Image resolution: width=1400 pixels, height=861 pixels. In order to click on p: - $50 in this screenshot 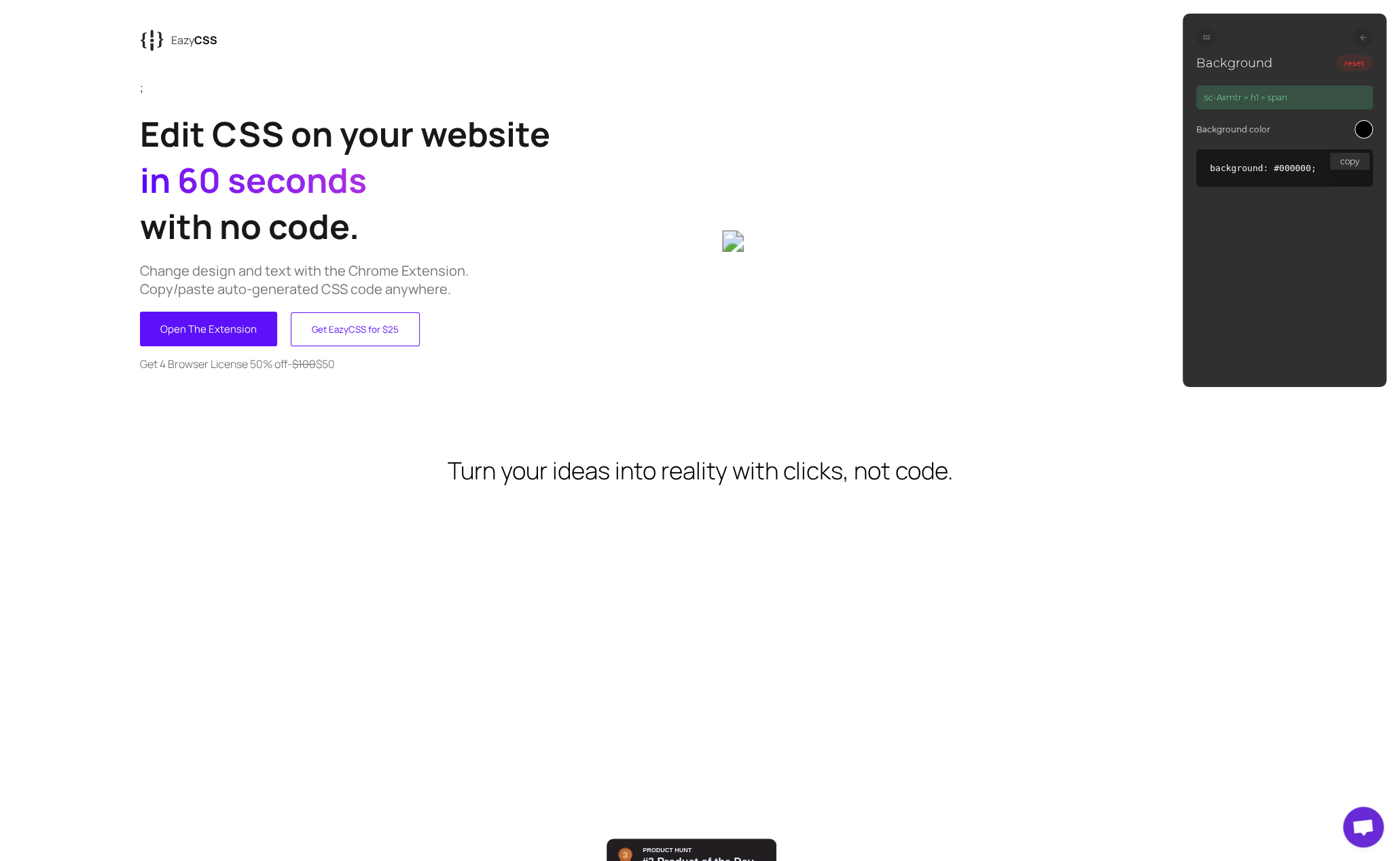, I will do `click(420, 364)`.